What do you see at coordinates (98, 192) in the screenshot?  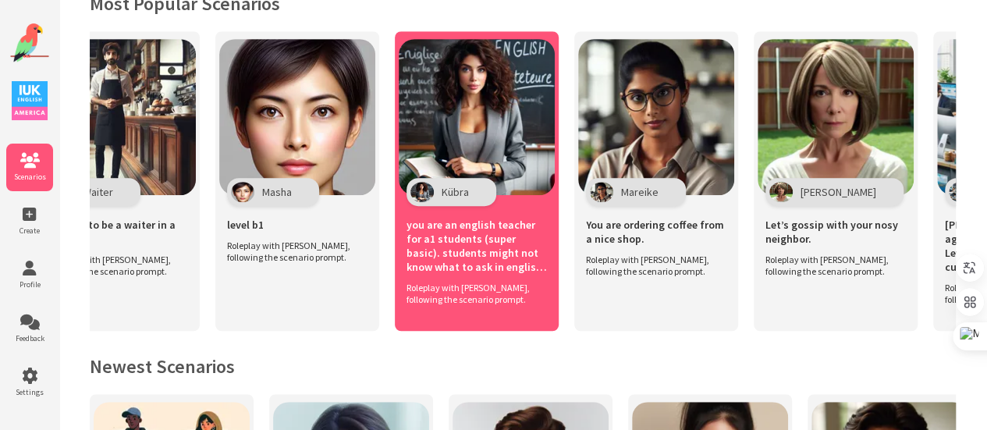 I see `span: Waiter` at bounding box center [98, 192].